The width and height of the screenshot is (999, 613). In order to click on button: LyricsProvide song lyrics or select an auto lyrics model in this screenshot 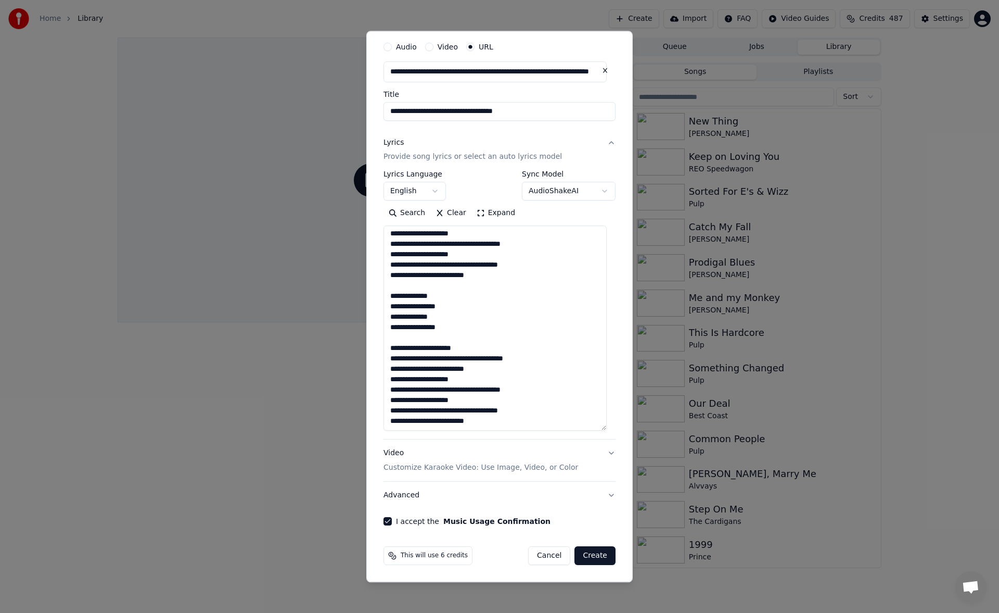, I will do `click(500, 150)`.